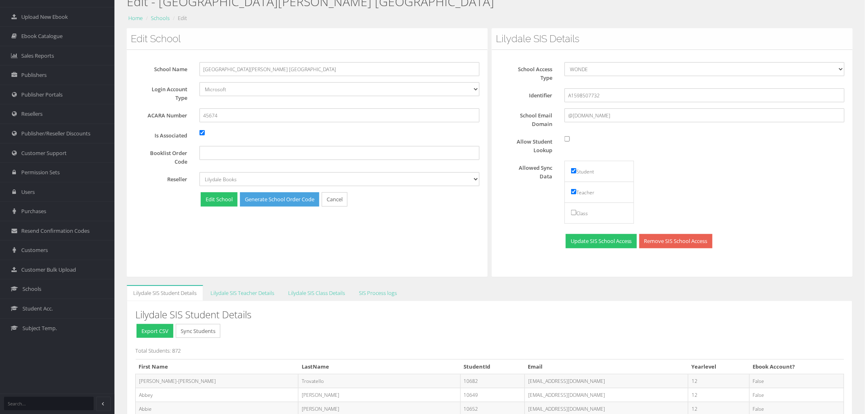 The image size is (865, 414). What do you see at coordinates (529, 144) in the screenshot?
I see `label: Allow Student Lookup` at bounding box center [529, 144].